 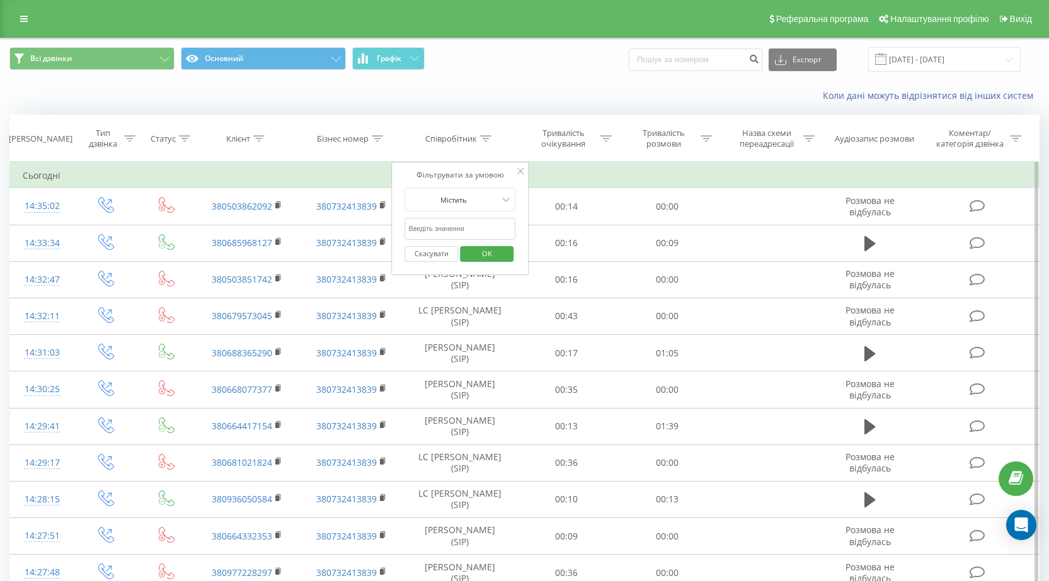 What do you see at coordinates (525, 176) in the screenshot?
I see `td: Сьогодні` at bounding box center [525, 176].